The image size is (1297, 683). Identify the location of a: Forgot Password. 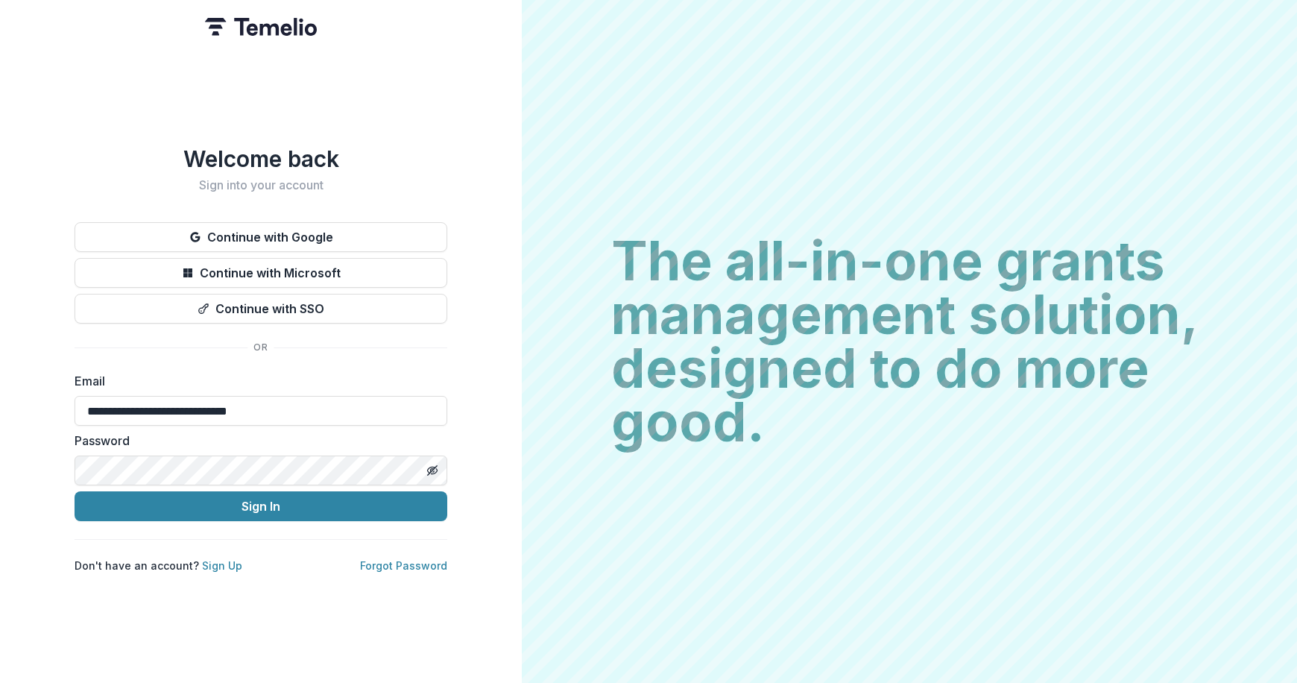
(403, 565).